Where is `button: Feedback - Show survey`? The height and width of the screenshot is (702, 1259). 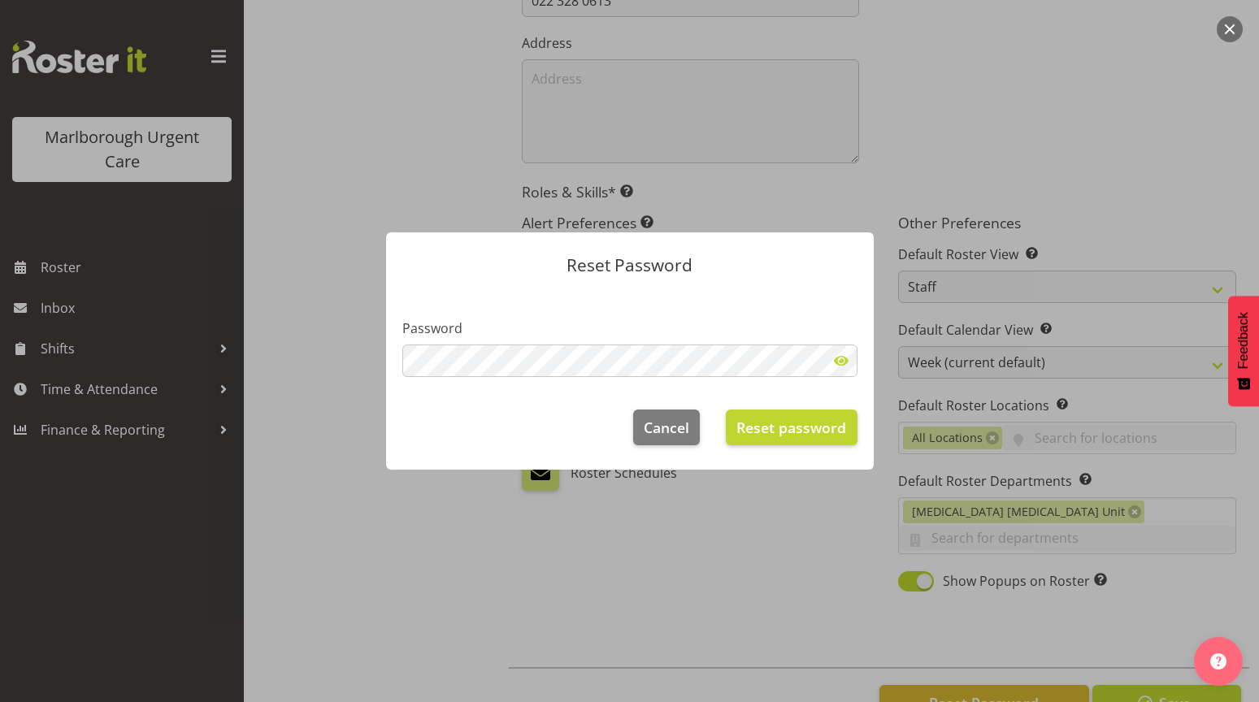 button: Feedback - Show survey is located at coordinates (1244, 351).